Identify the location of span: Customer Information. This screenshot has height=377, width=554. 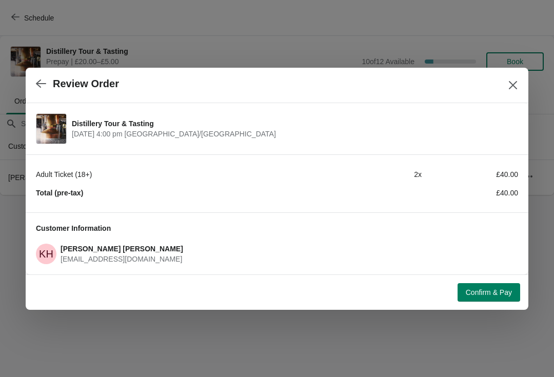
(73, 228).